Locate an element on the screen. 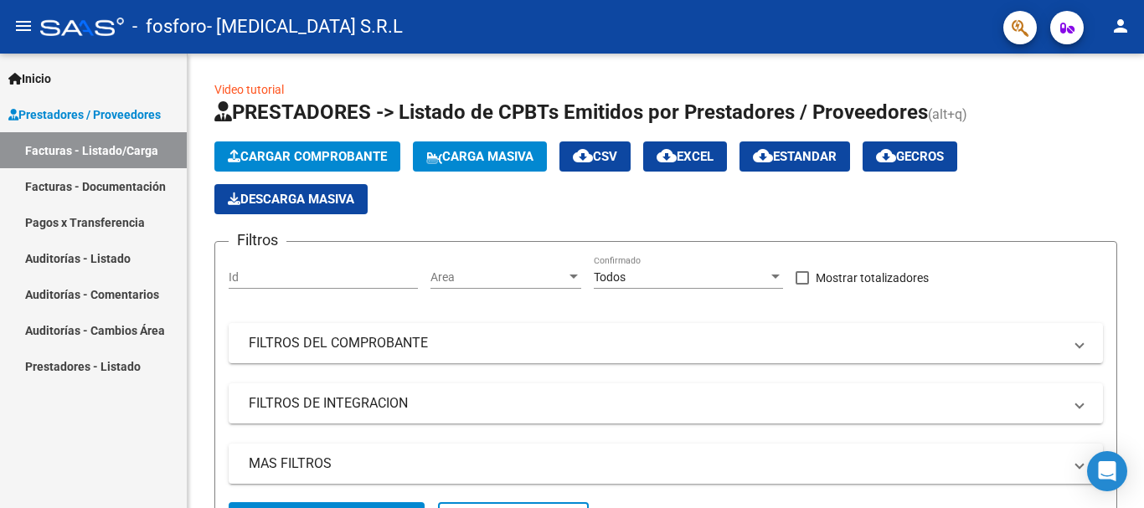  mat-icon: person is located at coordinates (1120, 26).